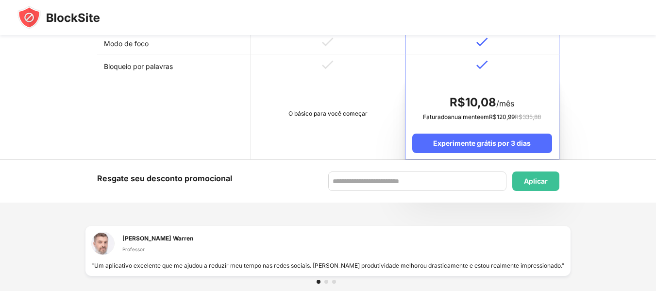 This screenshot has height=291, width=656. What do you see at coordinates (328, 113) in the screenshot?
I see `font: O básico para você começar` at bounding box center [328, 113].